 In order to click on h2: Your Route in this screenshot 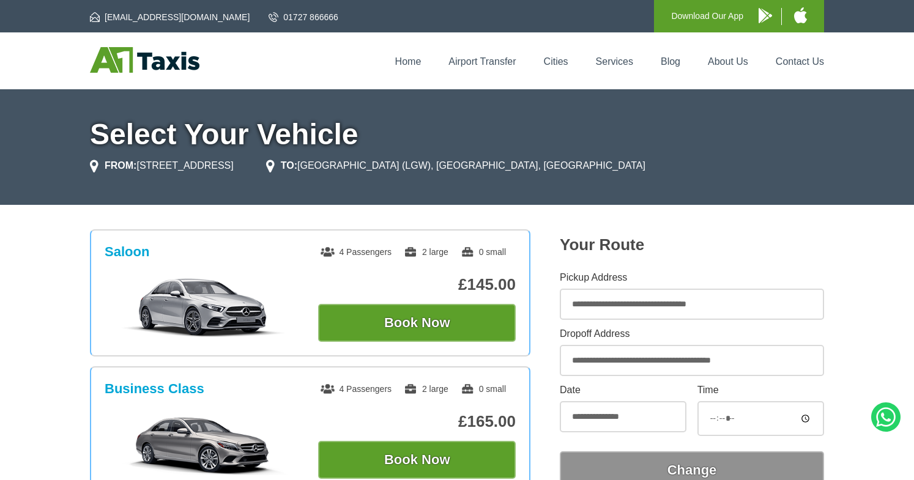, I will do `click(692, 245)`.